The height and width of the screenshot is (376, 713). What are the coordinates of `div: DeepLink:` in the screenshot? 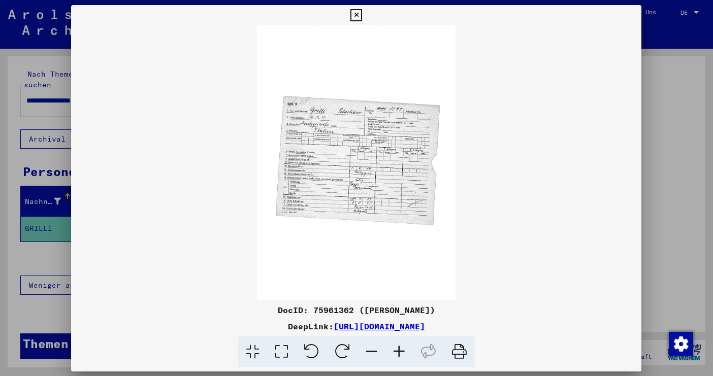 It's located at (356, 327).